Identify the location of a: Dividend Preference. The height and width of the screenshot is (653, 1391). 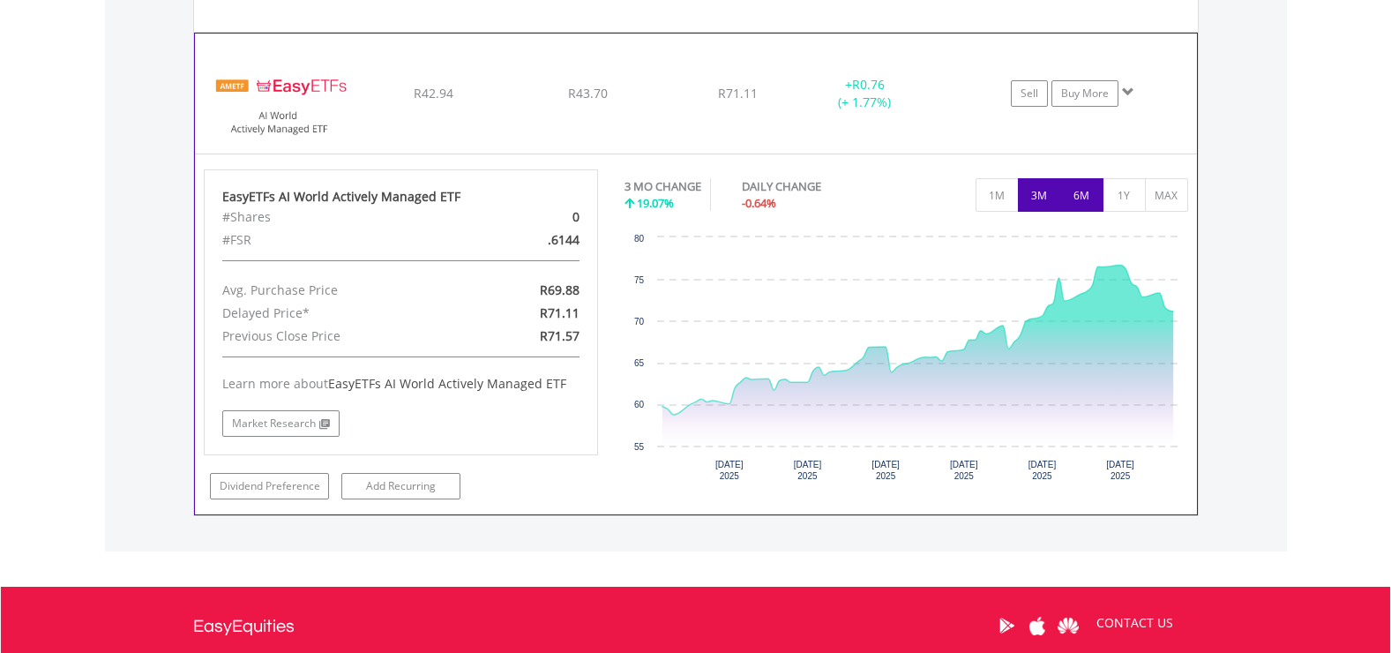
(269, 486).